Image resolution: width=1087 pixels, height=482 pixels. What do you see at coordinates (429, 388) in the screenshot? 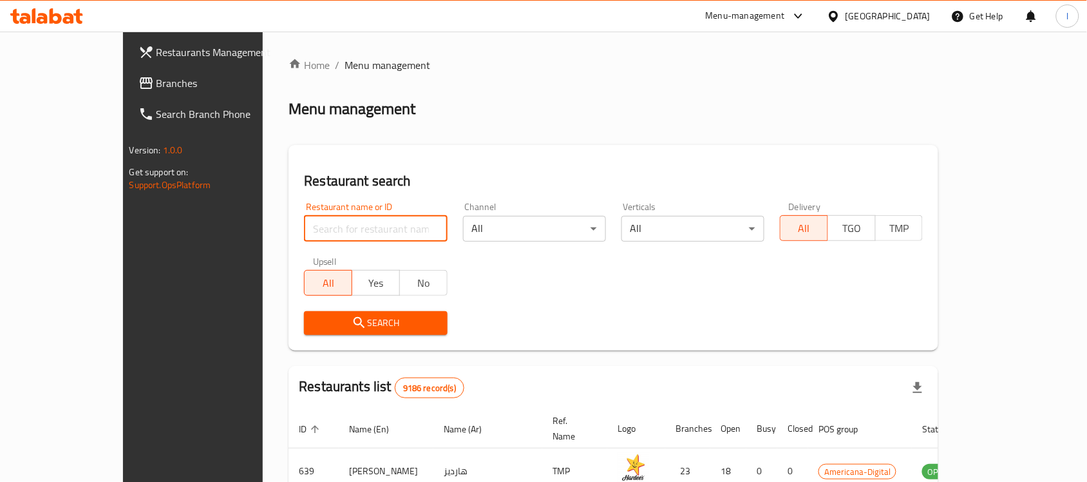
I see `div: Total records count` at bounding box center [429, 388].